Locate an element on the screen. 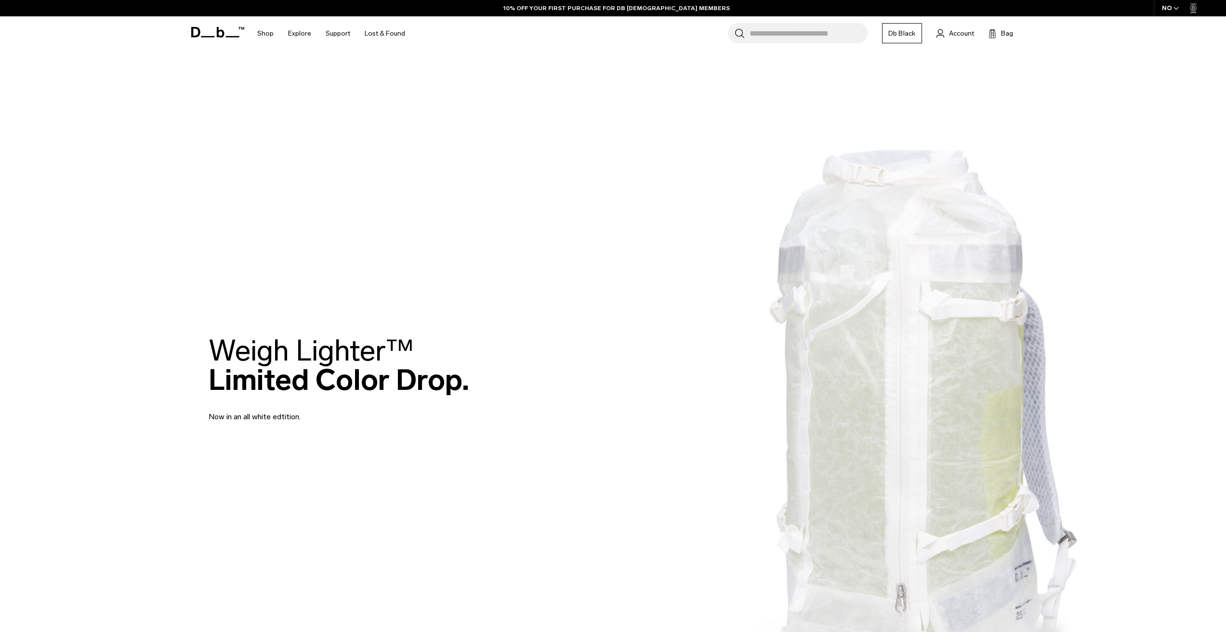 Image resolution: width=1226 pixels, height=632 pixels. button: Bag is located at coordinates (1000, 33).